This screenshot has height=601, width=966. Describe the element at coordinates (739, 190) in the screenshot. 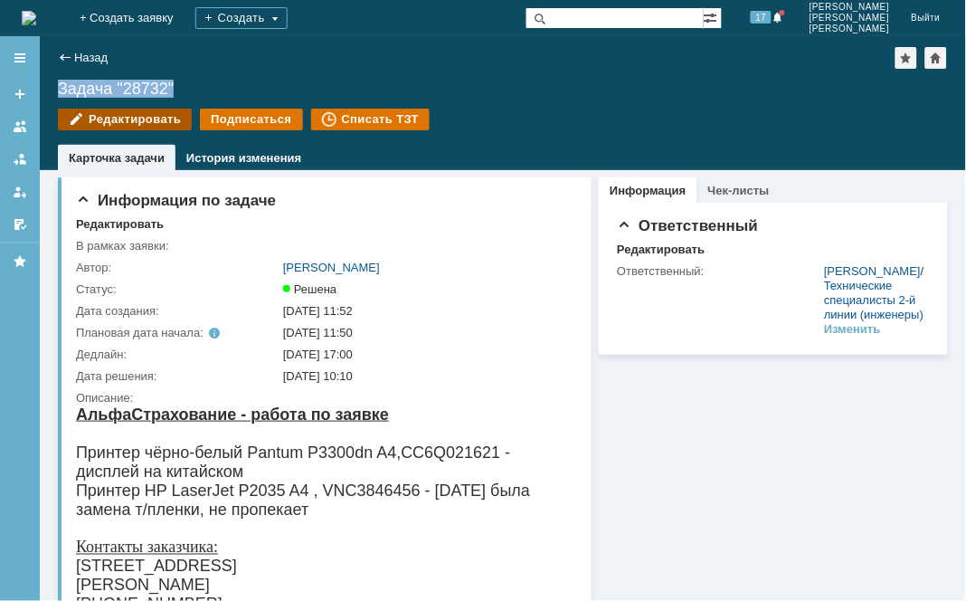

I see `a: Чек-листы` at that location.